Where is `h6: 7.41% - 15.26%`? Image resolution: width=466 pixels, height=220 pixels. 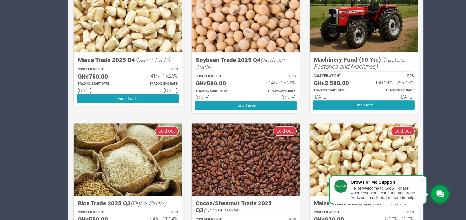
h6: 7.41% - 15.26% is located at coordinates (155, 76).